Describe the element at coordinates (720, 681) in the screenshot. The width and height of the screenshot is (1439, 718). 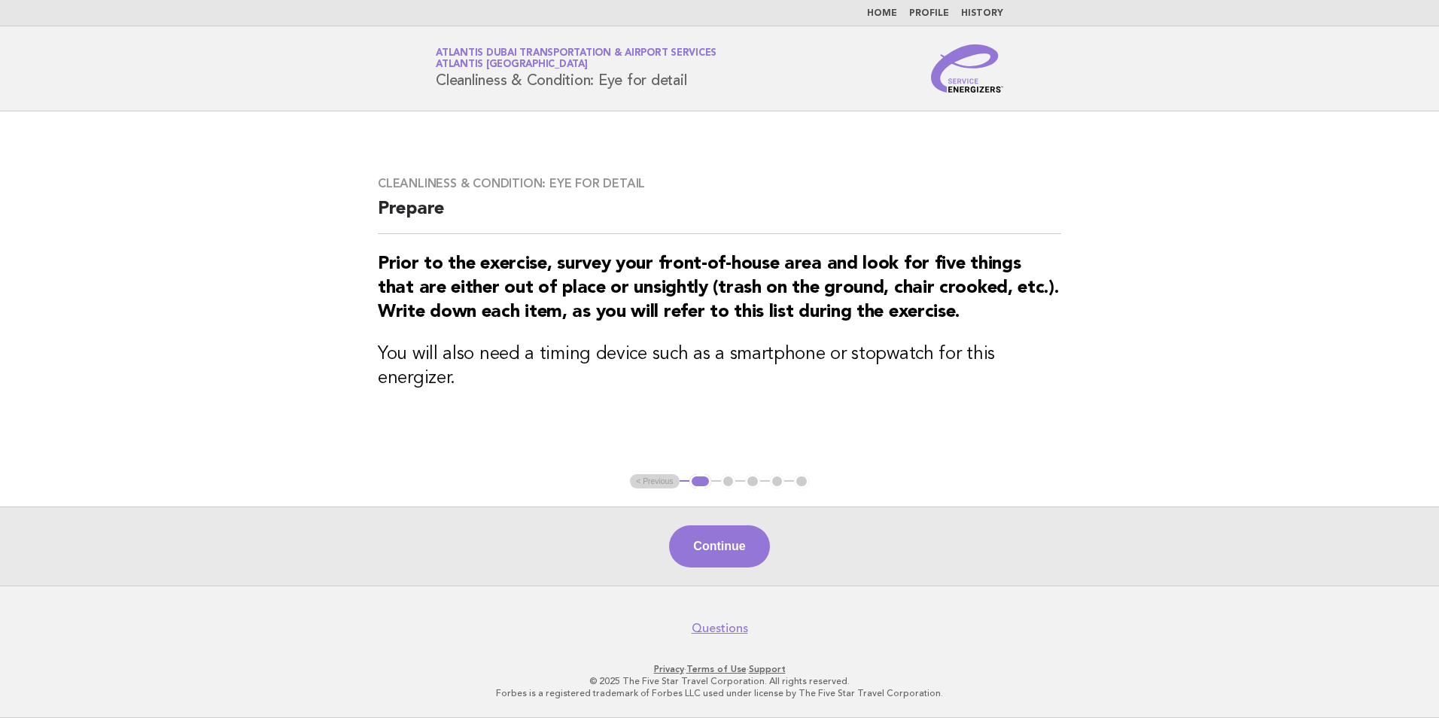
I see `p: © 2025 The Five Star Travel Corporation. All rights reserved.` at that location.